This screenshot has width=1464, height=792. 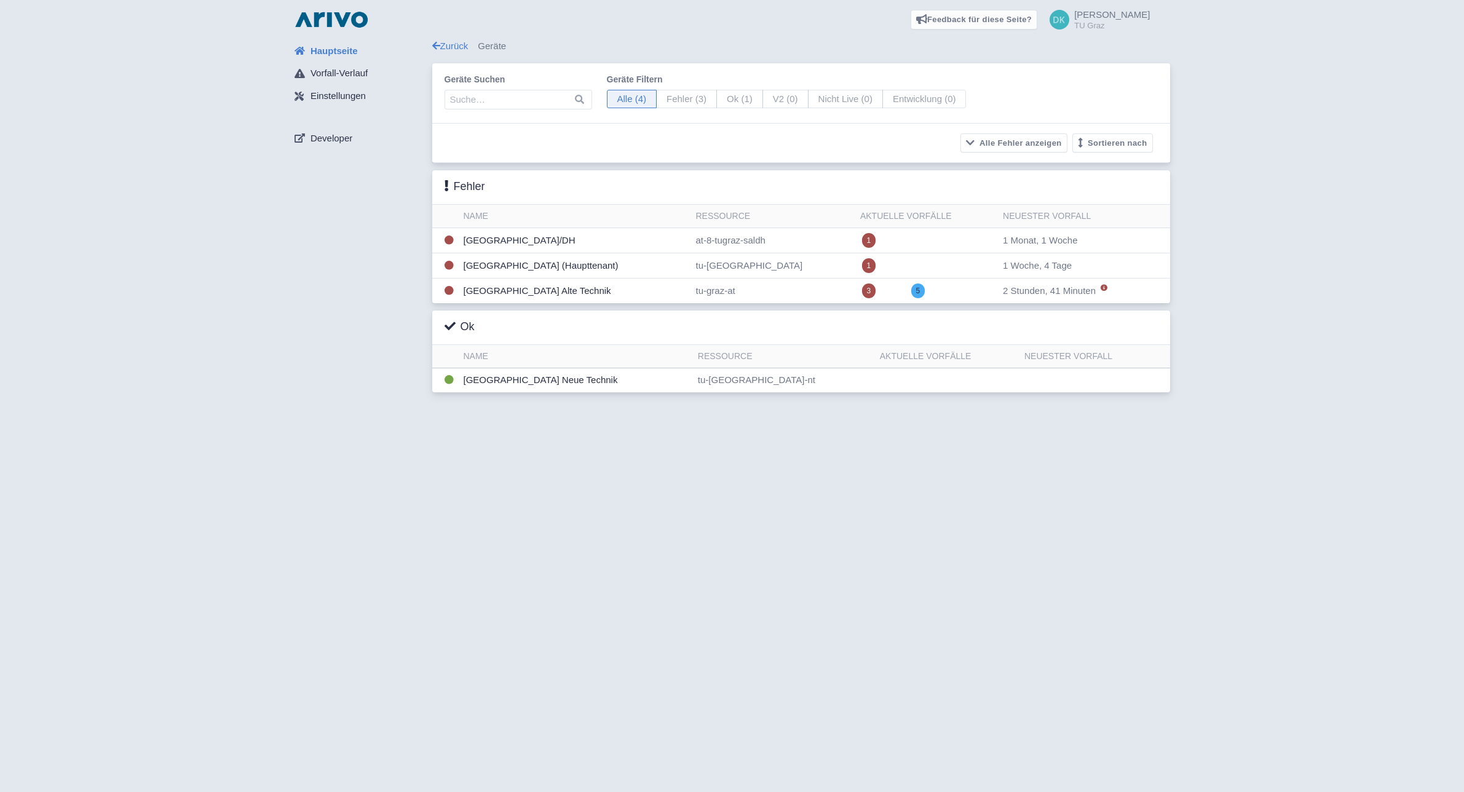 What do you see at coordinates (1038, 265) in the screenshot?
I see `span: 1 Woche, 4 Tage` at bounding box center [1038, 265].